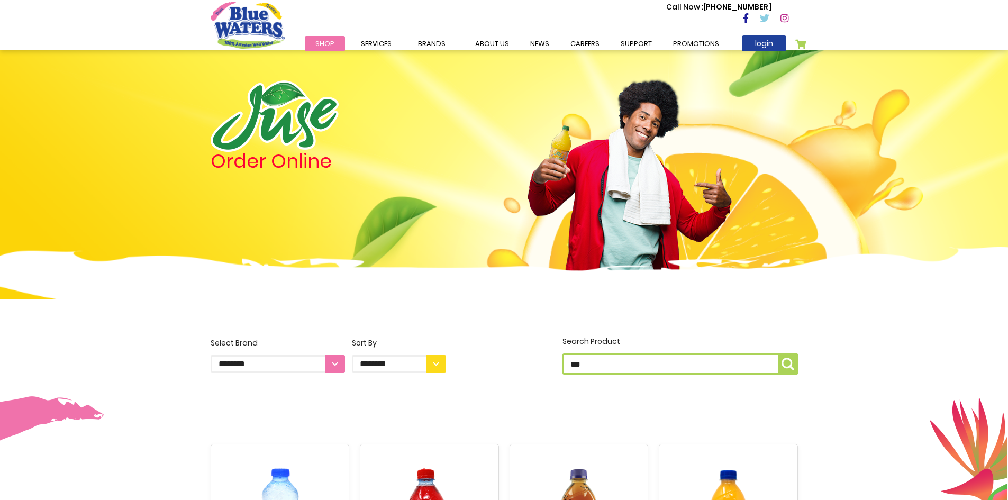  Describe the element at coordinates (278, 364) in the screenshot. I see `select: Select Brand` at that location.